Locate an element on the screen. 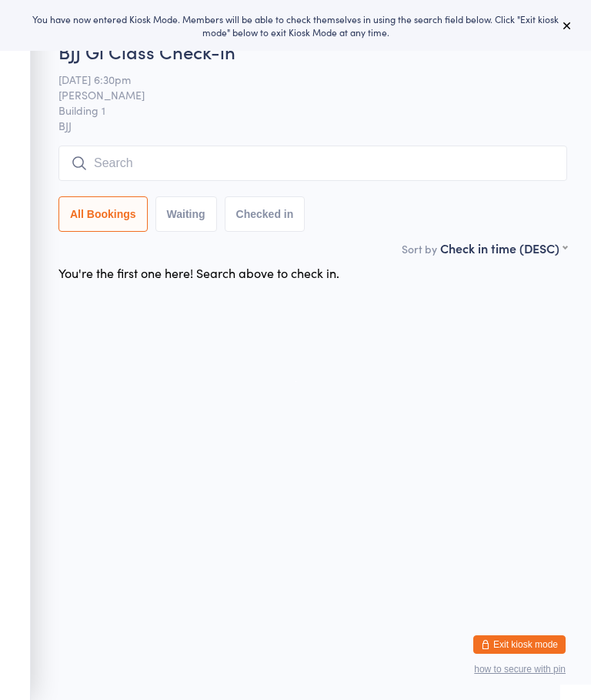 This screenshot has width=591, height=700. span: BJJ is located at coordinates (312, 125).